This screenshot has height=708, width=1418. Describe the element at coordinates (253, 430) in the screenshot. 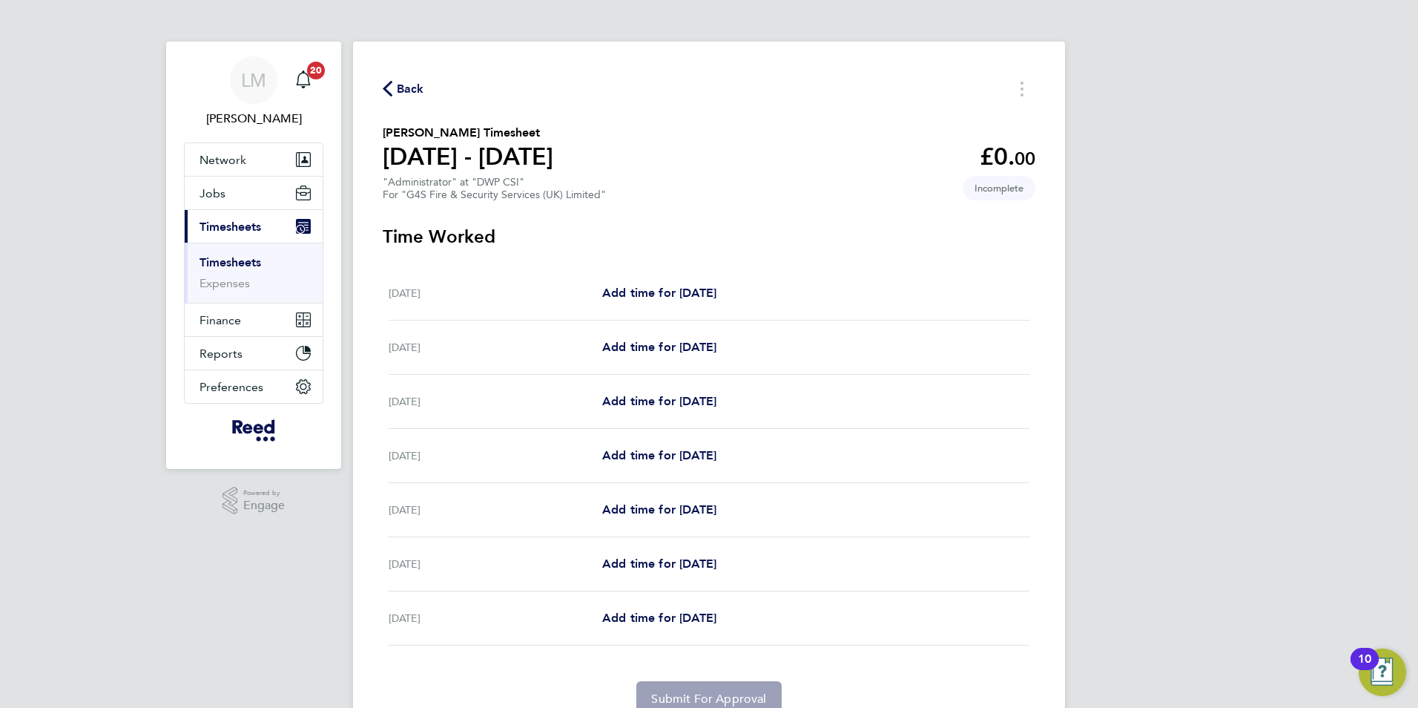

I see `img: freesy-logo-retina.png` at that location.